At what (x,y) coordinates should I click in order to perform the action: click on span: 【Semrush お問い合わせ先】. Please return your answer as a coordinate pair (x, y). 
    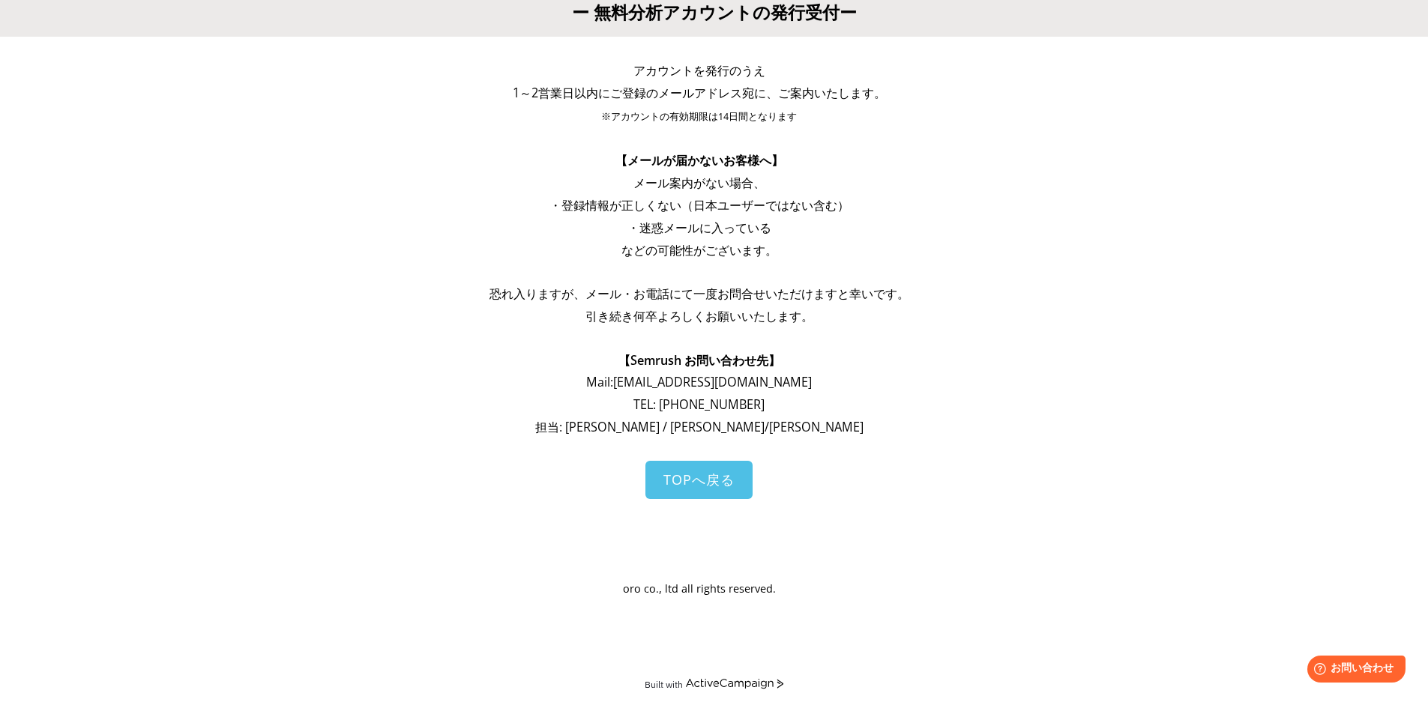
    Looking at the image, I should click on (699, 361).